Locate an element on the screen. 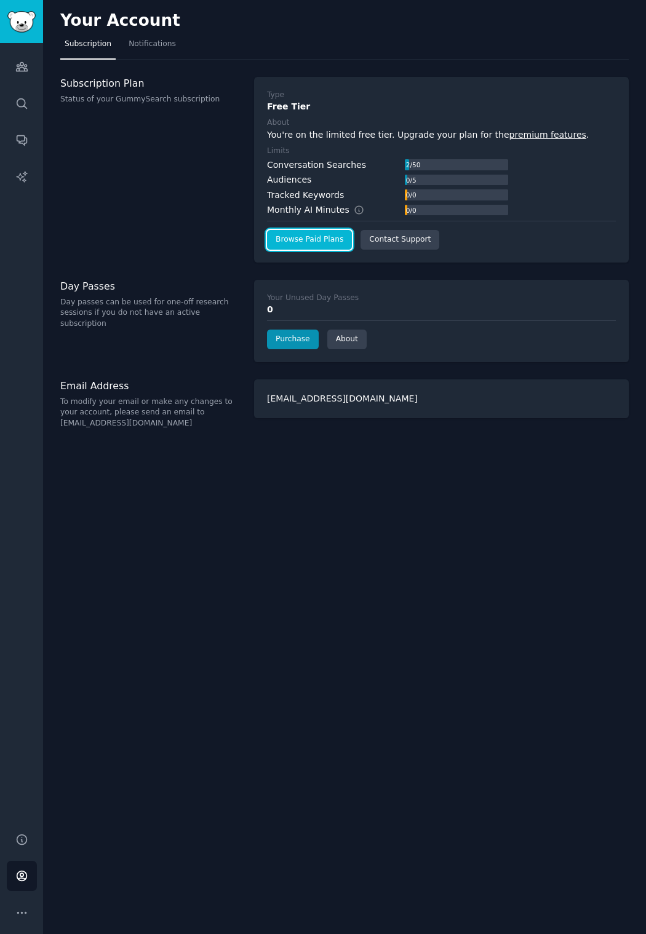 Image resolution: width=646 pixels, height=934 pixels. div: 0 is located at coordinates (441, 309).